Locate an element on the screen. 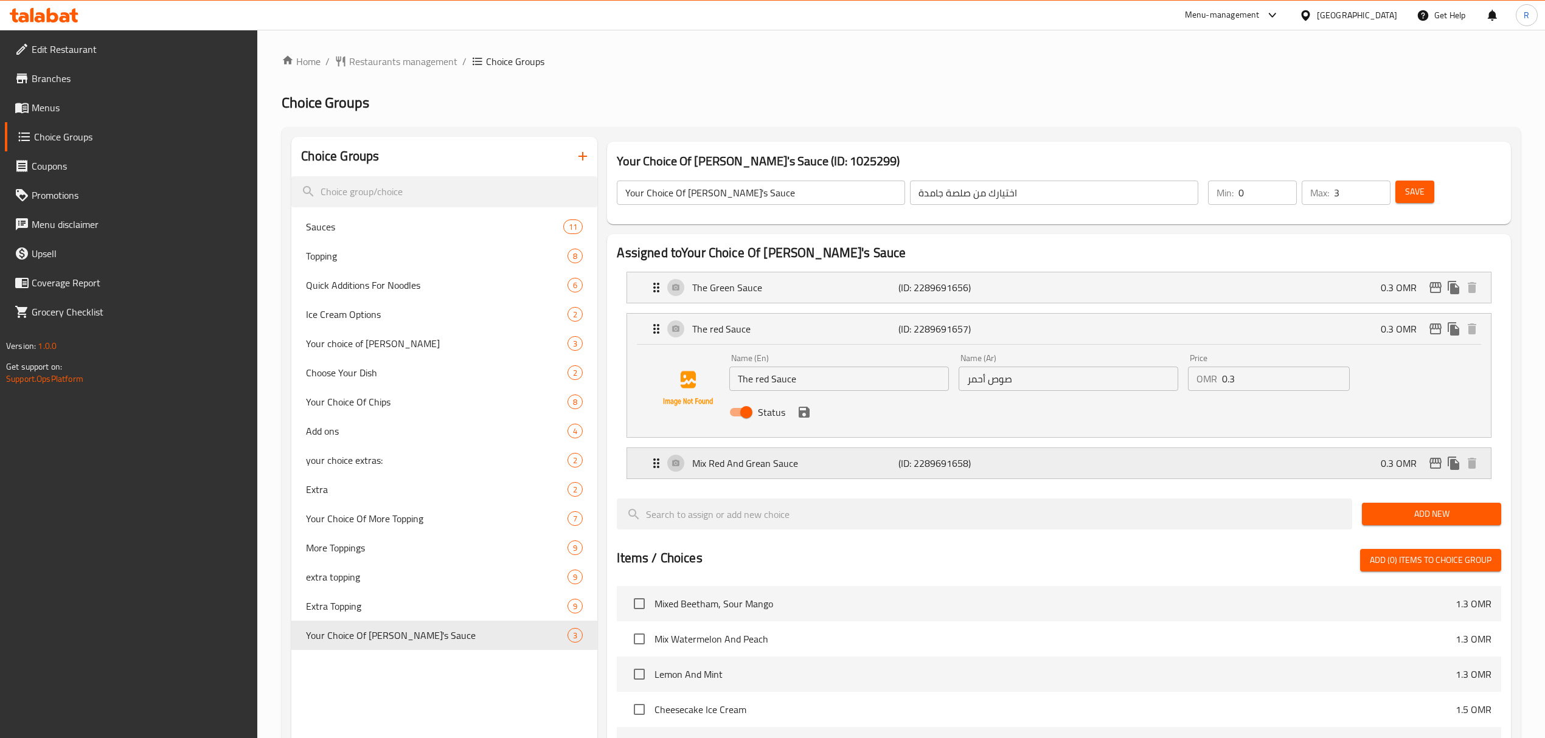  span: Version: is located at coordinates (21, 346).